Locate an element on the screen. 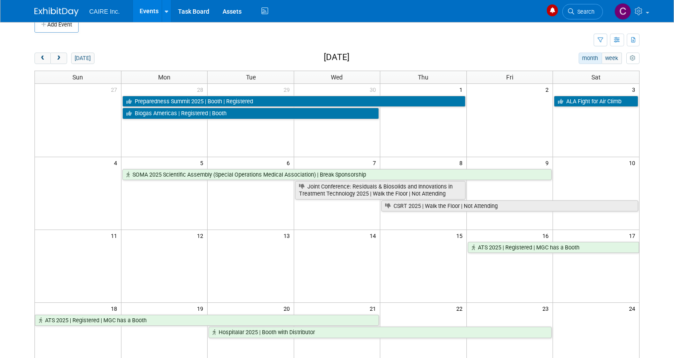  span: 4 is located at coordinates (117, 163).